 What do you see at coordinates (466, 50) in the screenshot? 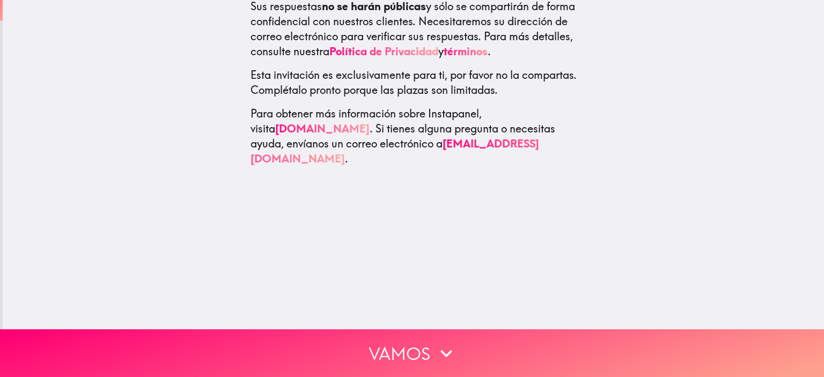
I see `a: términos` at bounding box center [466, 50].